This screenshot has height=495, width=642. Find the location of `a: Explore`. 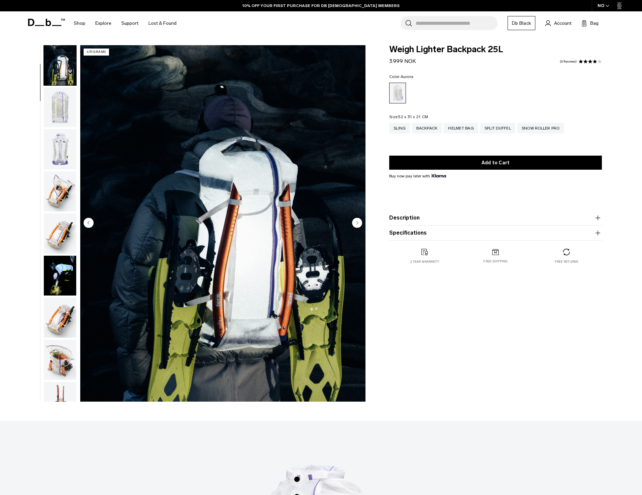

a: Explore is located at coordinates (103, 23).